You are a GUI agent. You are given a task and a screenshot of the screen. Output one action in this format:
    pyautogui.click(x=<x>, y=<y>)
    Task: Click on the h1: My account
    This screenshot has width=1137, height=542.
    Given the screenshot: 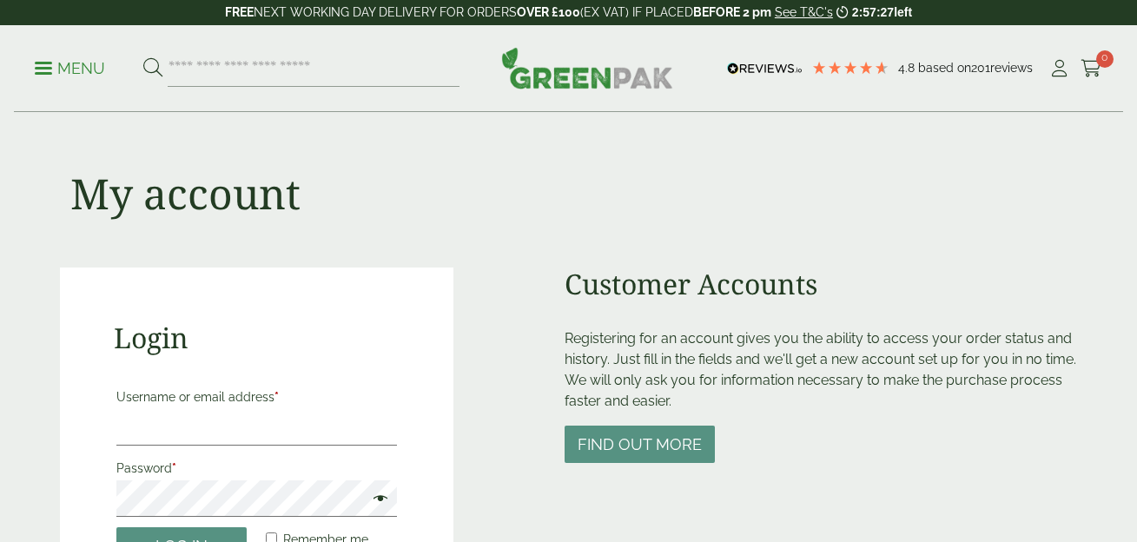 What is the action you would take?
    pyautogui.click(x=185, y=194)
    